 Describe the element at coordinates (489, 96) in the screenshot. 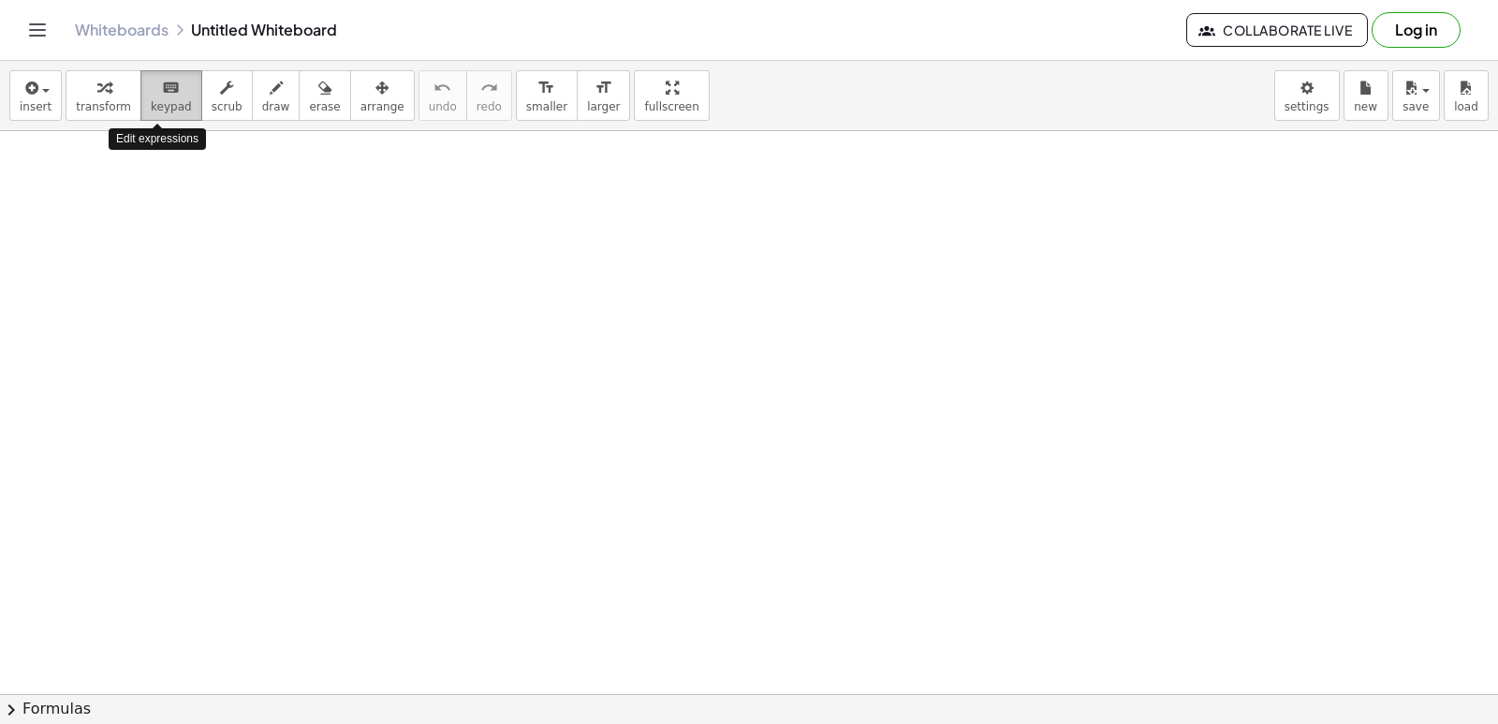

I see `button: redoredo` at that location.